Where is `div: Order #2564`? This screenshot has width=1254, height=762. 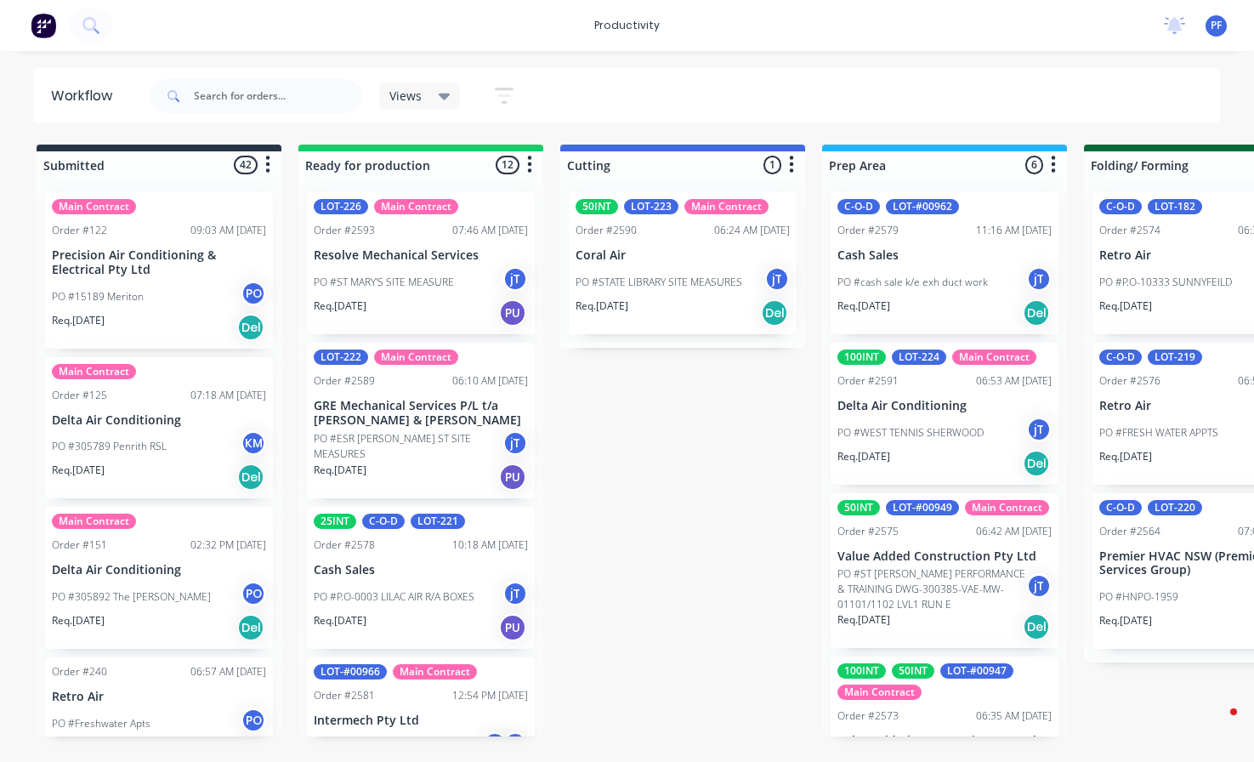 div: Order #2564 is located at coordinates (1130, 531).